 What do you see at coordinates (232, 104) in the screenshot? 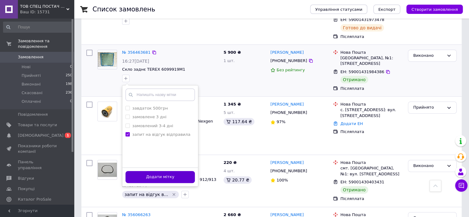
I see `span: 1 345 ₴` at bounding box center [232, 104].